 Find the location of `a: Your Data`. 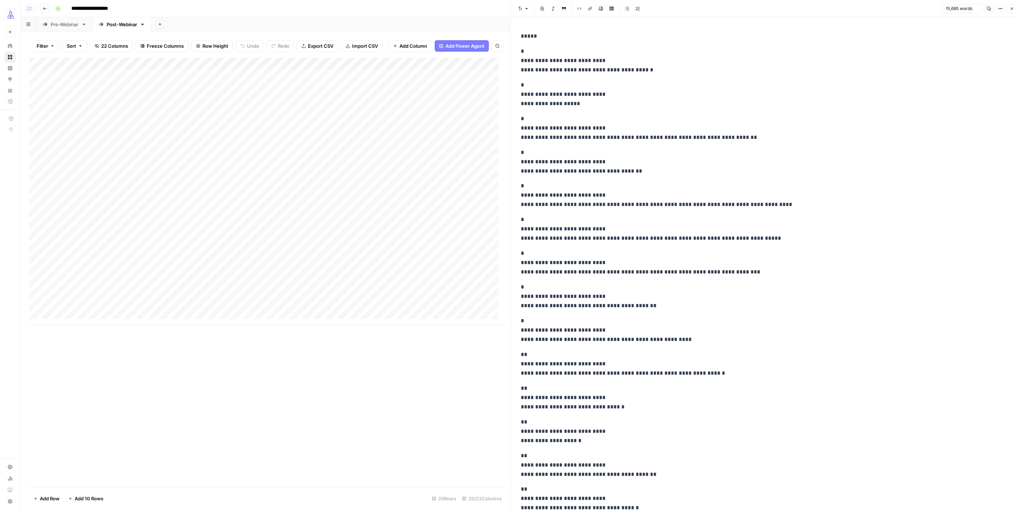

a: Your Data is located at coordinates (10, 90).